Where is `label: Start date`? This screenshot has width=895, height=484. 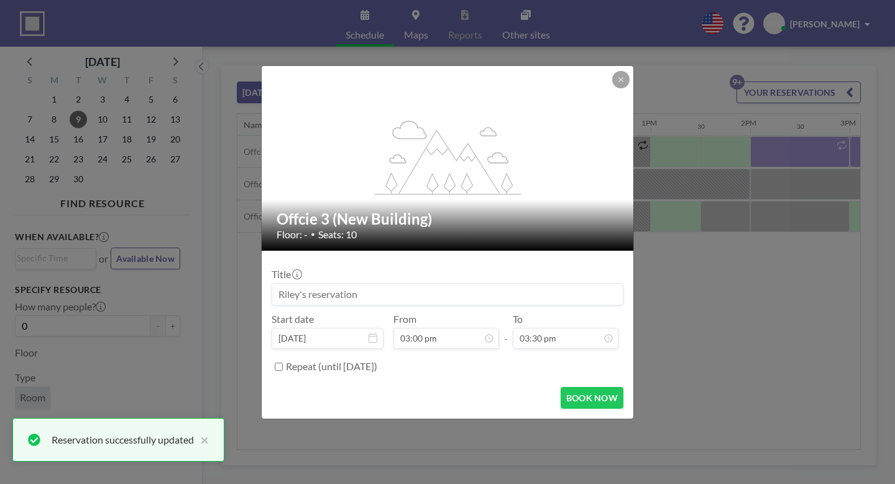 label: Start date is located at coordinates (293, 319).